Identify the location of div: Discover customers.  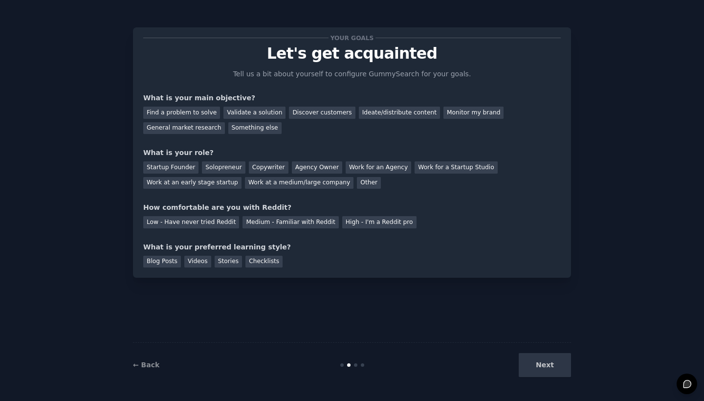
(322, 113).